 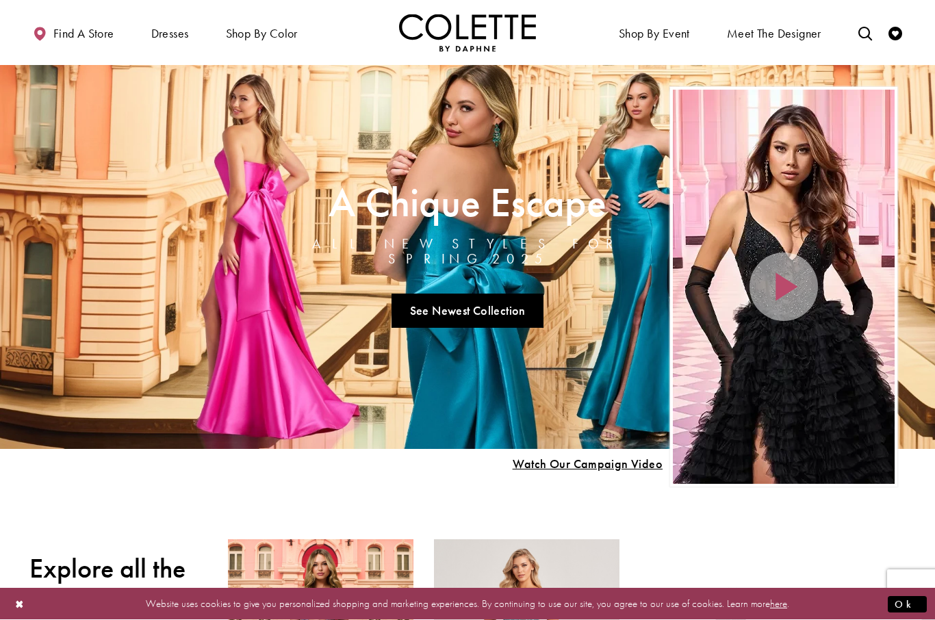 What do you see at coordinates (907, 604) in the screenshot?
I see `button: Submit Dialog` at bounding box center [907, 604].